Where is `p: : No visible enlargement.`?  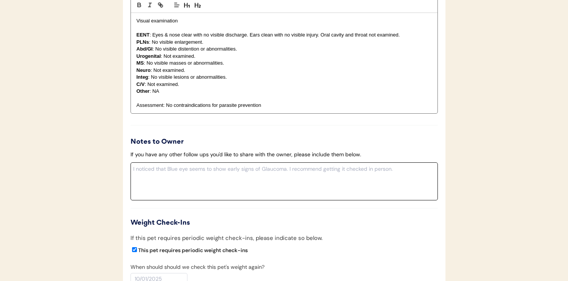
p: : No visible enlargement. is located at coordinates (284, 42).